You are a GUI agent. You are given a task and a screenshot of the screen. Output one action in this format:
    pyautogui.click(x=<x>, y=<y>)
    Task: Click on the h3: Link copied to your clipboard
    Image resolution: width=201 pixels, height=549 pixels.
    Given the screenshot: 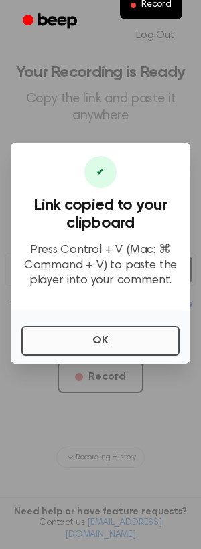 What is the action you would take?
    pyautogui.click(x=100, y=214)
    